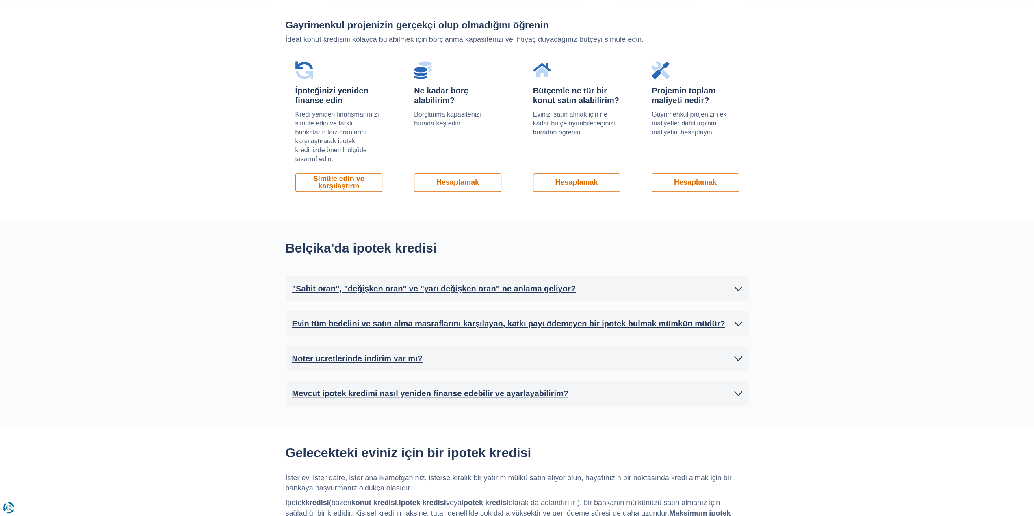 This screenshot has width=1034, height=516. What do you see at coordinates (441, 95) in the screenshot?
I see `font: Ne kadar borç alabilirim?` at bounding box center [441, 95].